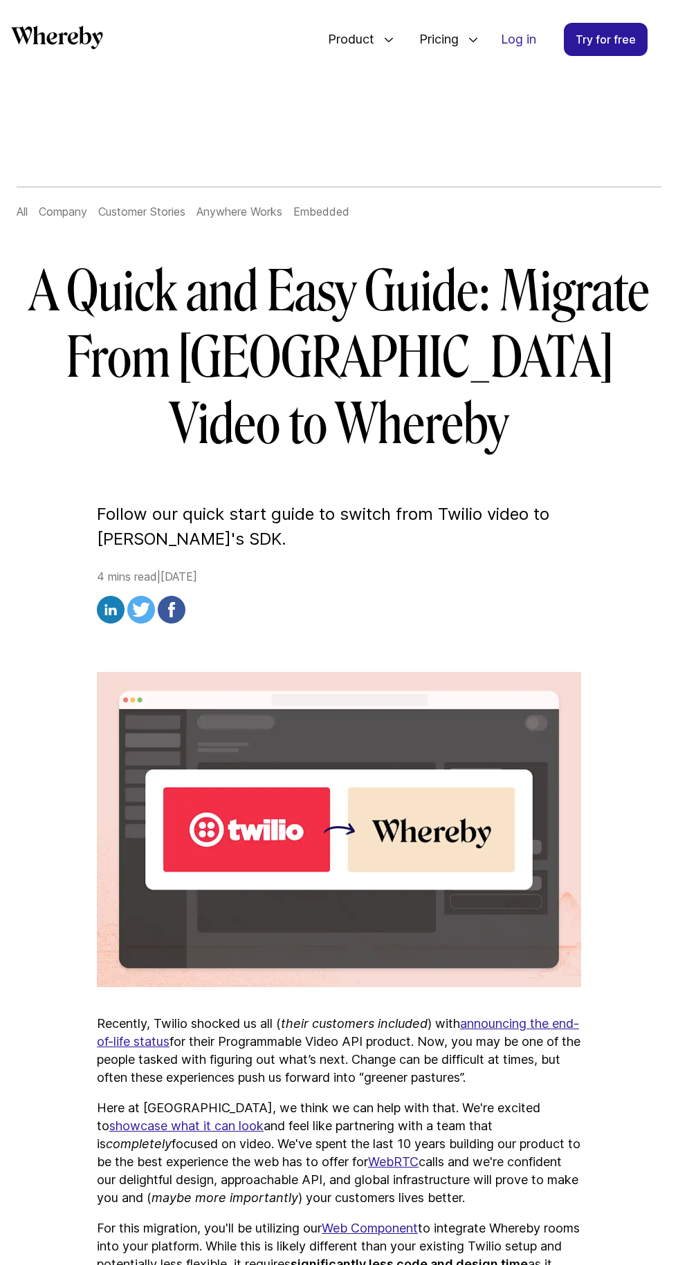  Describe the element at coordinates (57, 39) in the screenshot. I see `a: Whereby` at that location.